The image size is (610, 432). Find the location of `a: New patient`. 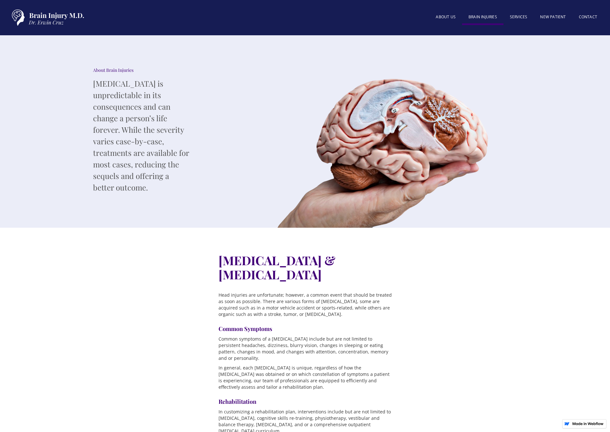

a: New patient is located at coordinates (553, 17).